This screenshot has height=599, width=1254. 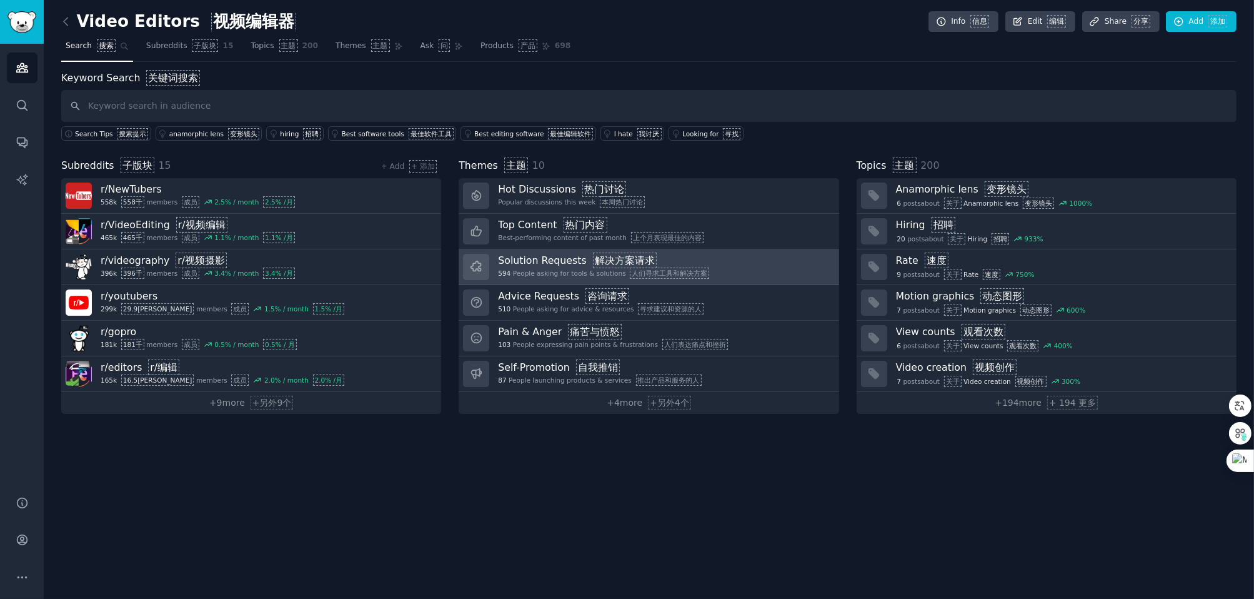 What do you see at coordinates (1121, 22) in the screenshot?
I see `a: Share 分享` at bounding box center [1121, 22].